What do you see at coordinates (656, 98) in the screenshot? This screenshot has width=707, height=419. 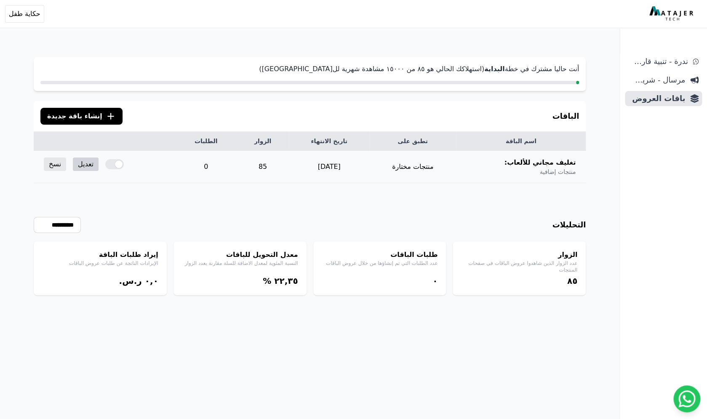 I see `span: باقات العروض` at bounding box center [656, 98].